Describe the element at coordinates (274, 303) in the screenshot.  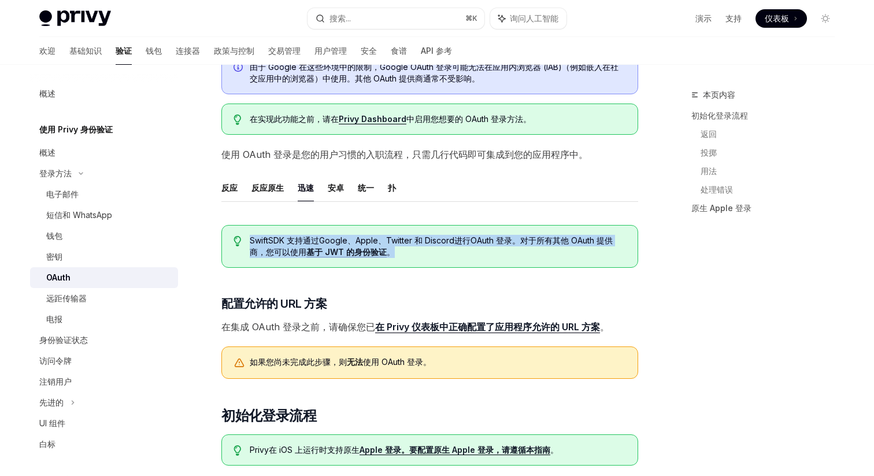
I see `font: 配置允许的 URL 方案` at that location.